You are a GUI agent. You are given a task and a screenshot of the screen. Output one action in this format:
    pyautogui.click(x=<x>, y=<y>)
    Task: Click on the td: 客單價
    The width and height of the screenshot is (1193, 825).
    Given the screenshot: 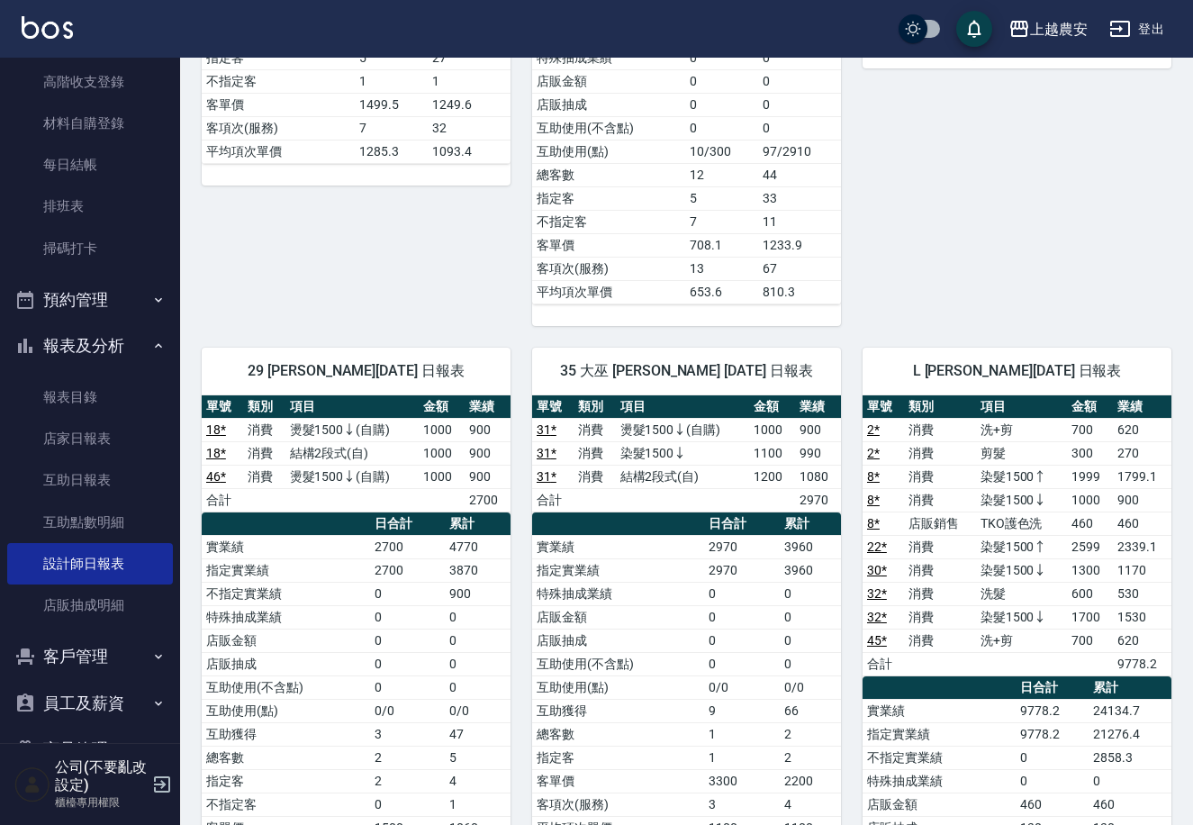 What is the action you would take?
    pyautogui.click(x=278, y=104)
    